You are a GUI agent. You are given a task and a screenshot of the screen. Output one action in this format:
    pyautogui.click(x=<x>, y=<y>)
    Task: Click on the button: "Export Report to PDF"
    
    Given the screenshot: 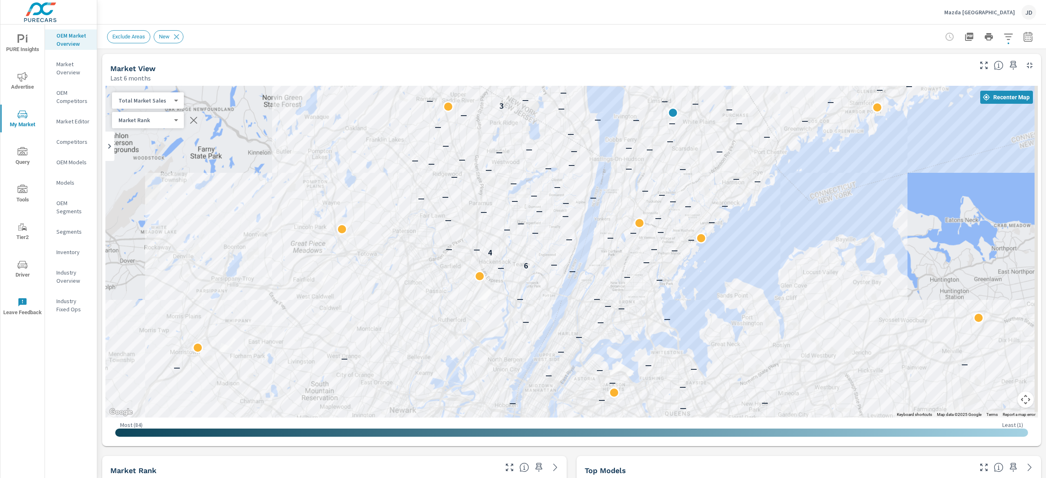 What is the action you would take?
    pyautogui.click(x=969, y=37)
    